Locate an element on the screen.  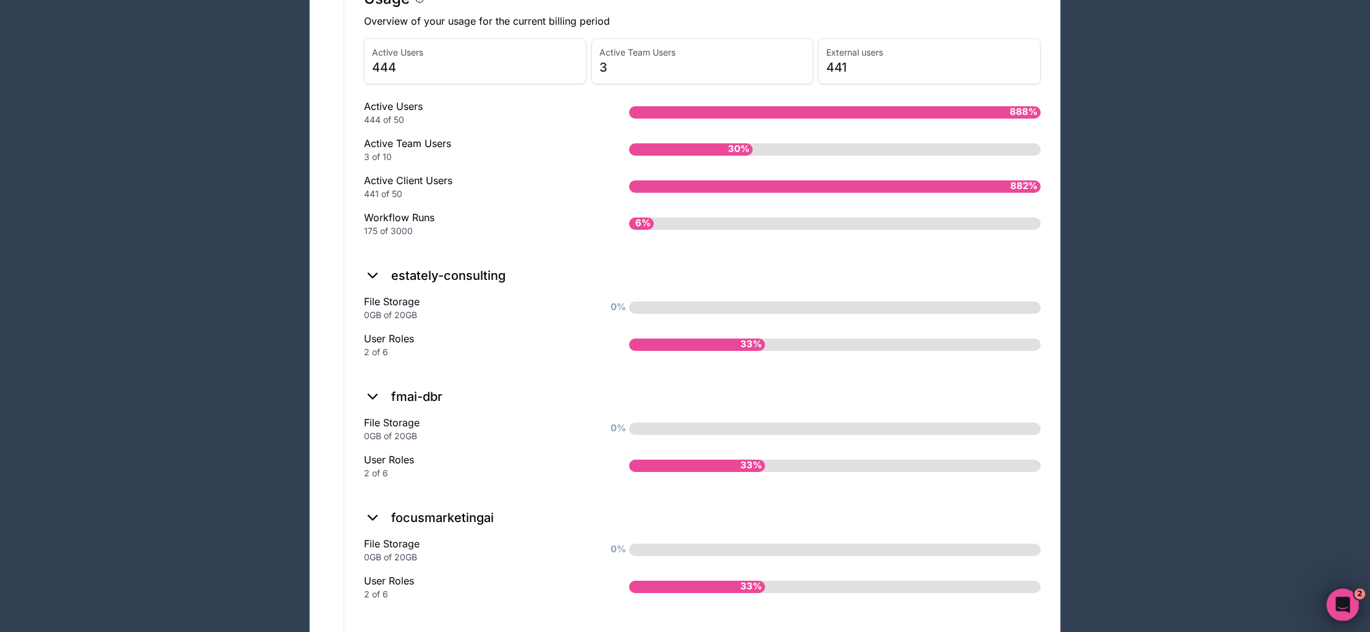
span: 6% is located at coordinates (643, 223).